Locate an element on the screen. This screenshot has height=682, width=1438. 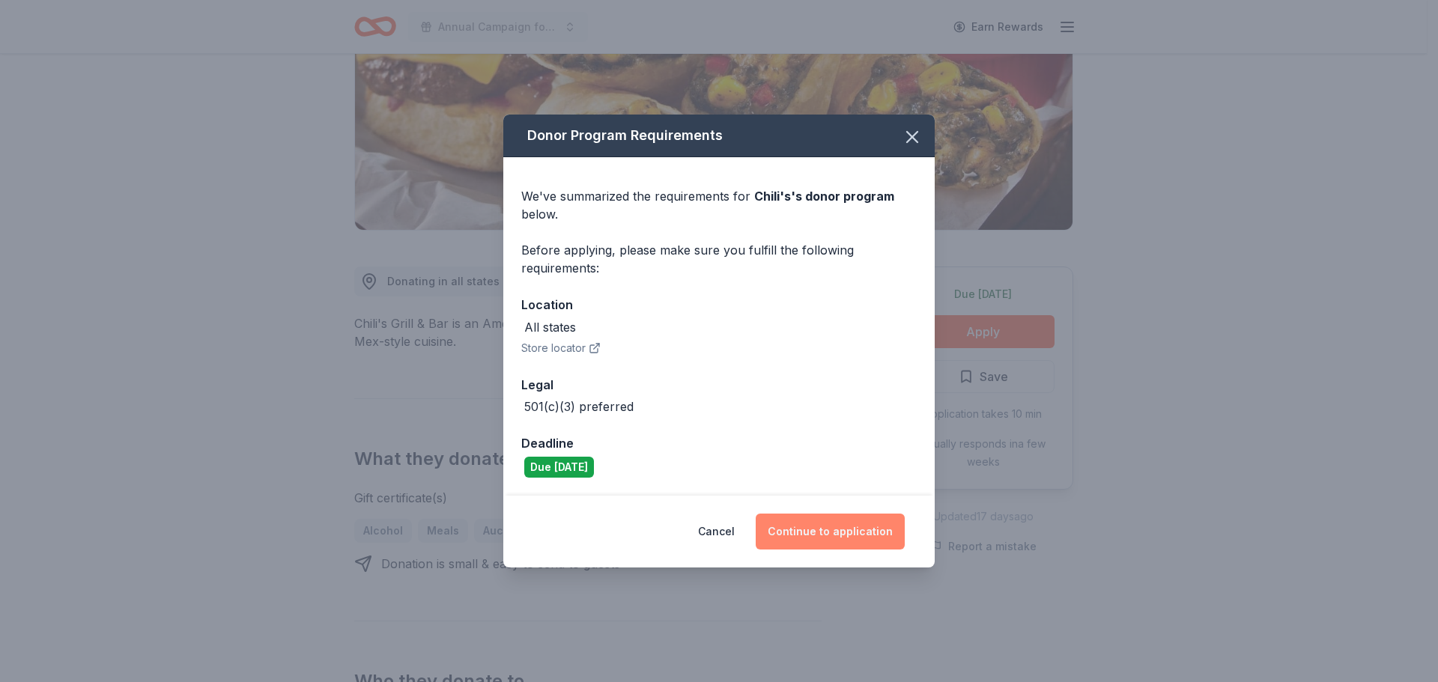
span: Chili's 's donor program is located at coordinates (824, 196).